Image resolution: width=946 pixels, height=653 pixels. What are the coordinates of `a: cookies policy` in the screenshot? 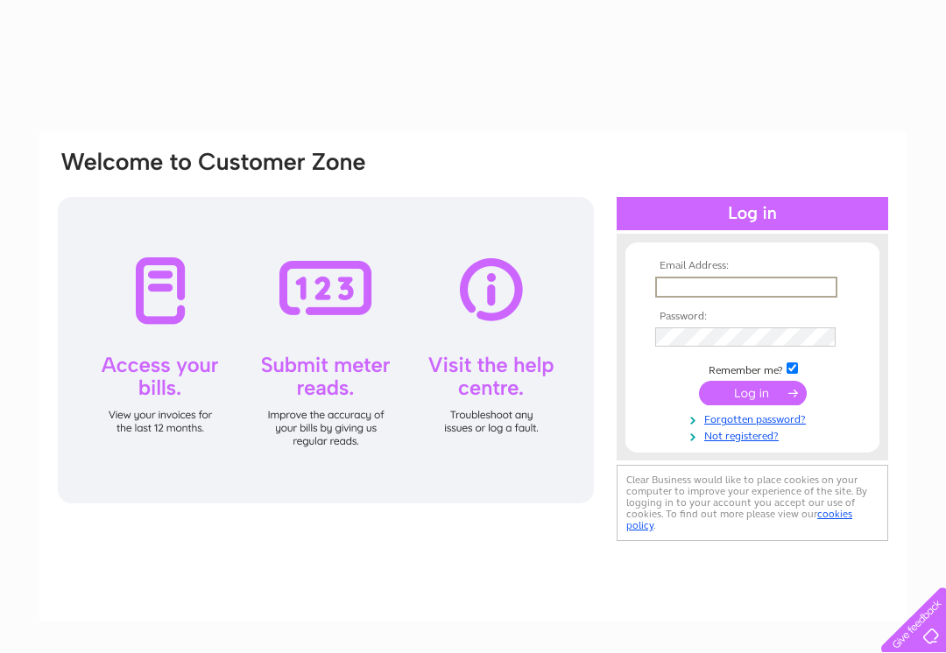 It's located at (739, 519).